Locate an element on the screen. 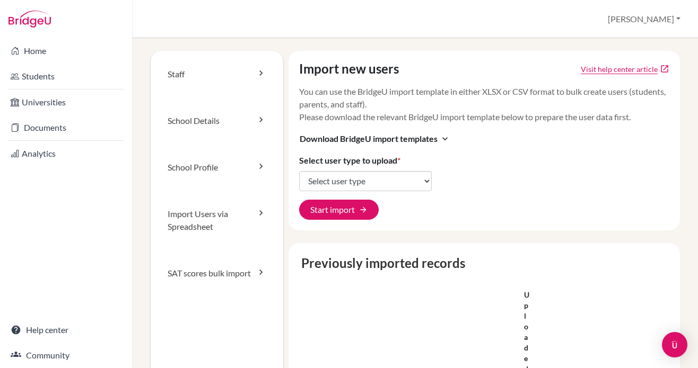 Image resolution: width=698 pixels, height=368 pixels. button: Start import is located at coordinates (339, 210).